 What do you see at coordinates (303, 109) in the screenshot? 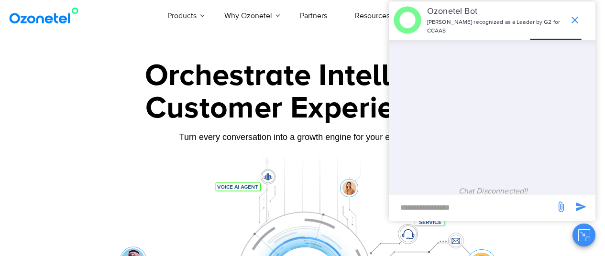
I see `div: Customer Experiences` at bounding box center [303, 109].